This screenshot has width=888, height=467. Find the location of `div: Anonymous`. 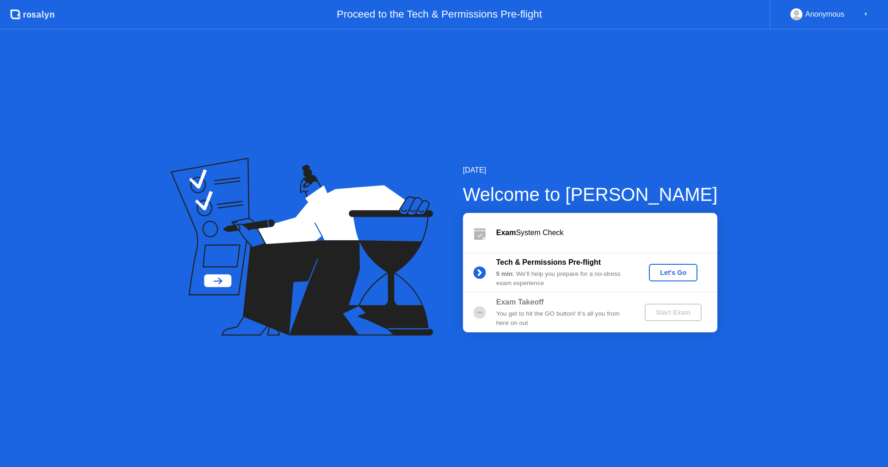

div: Anonymous is located at coordinates (825, 14).